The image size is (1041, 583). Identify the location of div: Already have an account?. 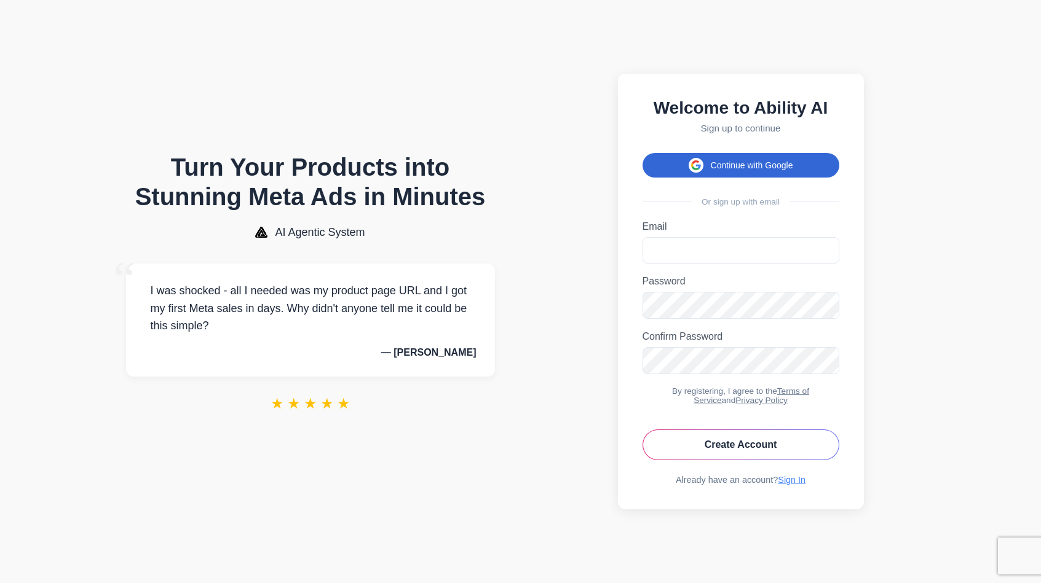
(741, 480).